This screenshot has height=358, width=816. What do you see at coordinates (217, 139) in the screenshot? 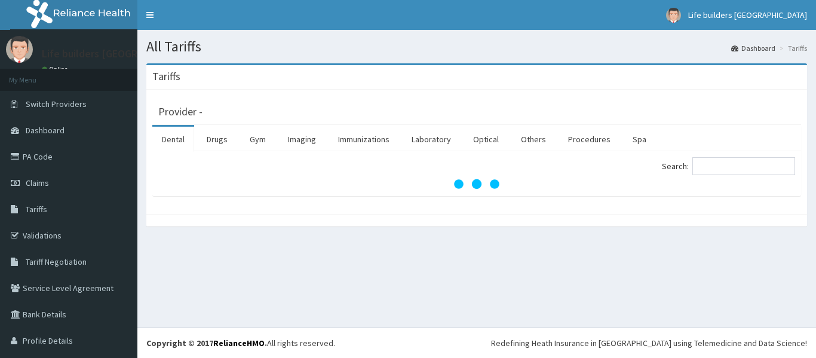
I see `a: Drugs` at bounding box center [217, 139].